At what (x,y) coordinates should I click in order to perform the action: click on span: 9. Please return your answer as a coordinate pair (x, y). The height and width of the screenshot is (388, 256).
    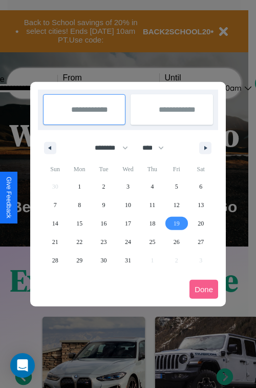
    Looking at the image, I should click on (104, 205).